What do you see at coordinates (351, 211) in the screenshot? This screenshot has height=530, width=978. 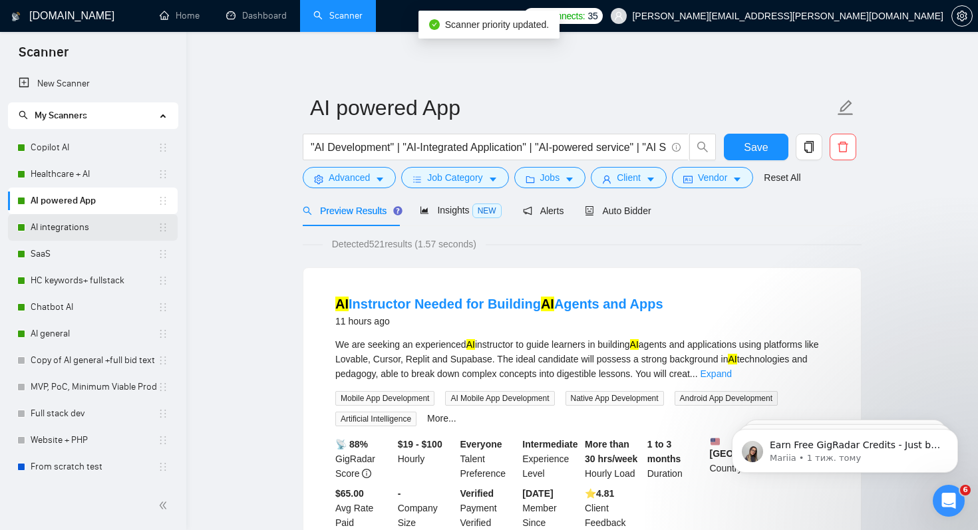 I see `span: Preview Results` at bounding box center [351, 211].